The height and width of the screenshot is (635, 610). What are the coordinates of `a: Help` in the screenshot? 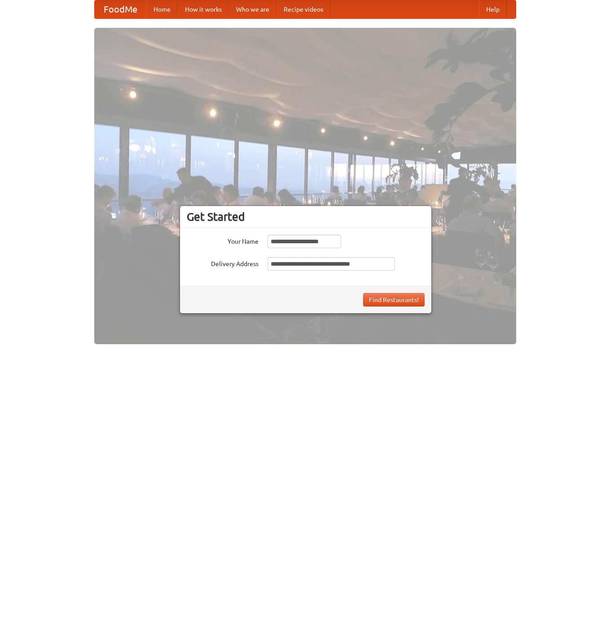 It's located at (493, 9).